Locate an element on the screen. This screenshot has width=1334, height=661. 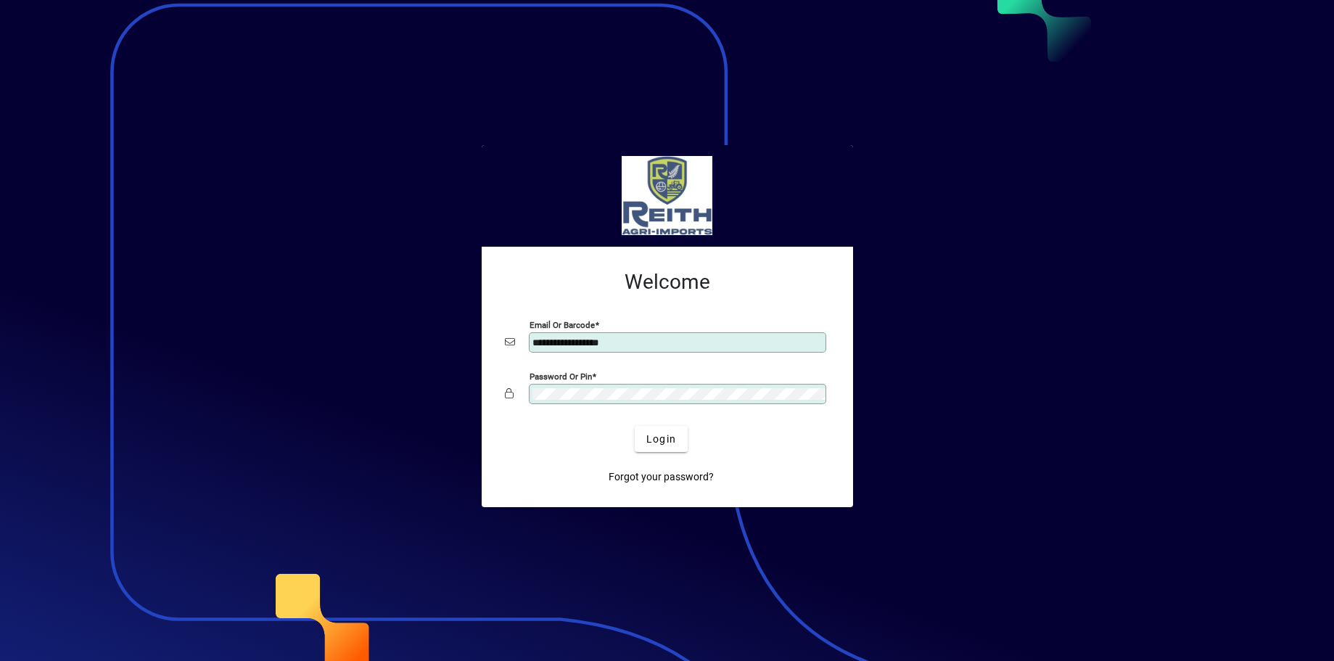
button: Login is located at coordinates (661, 439).